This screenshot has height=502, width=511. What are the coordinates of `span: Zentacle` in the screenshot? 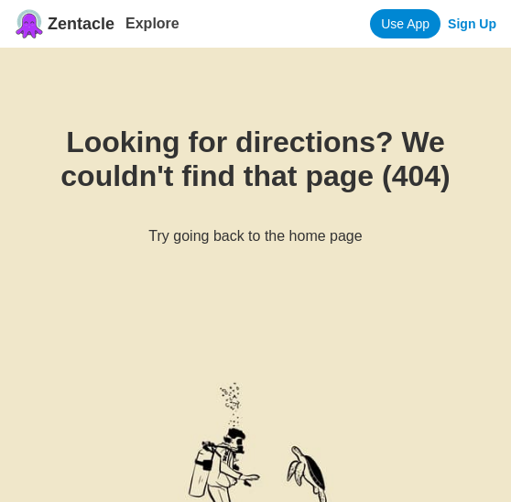 It's located at (81, 24).